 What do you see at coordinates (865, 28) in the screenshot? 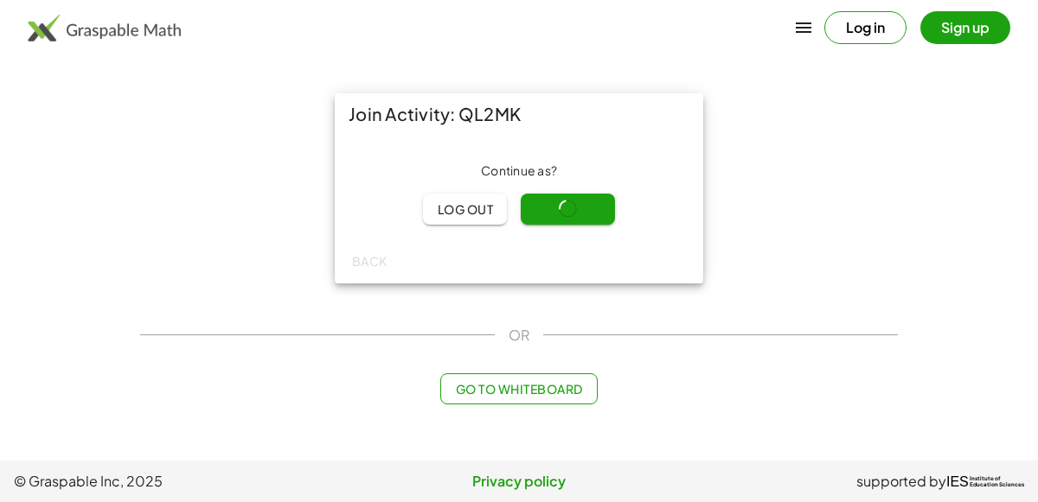
I see `button: Log in` at bounding box center [865, 28].